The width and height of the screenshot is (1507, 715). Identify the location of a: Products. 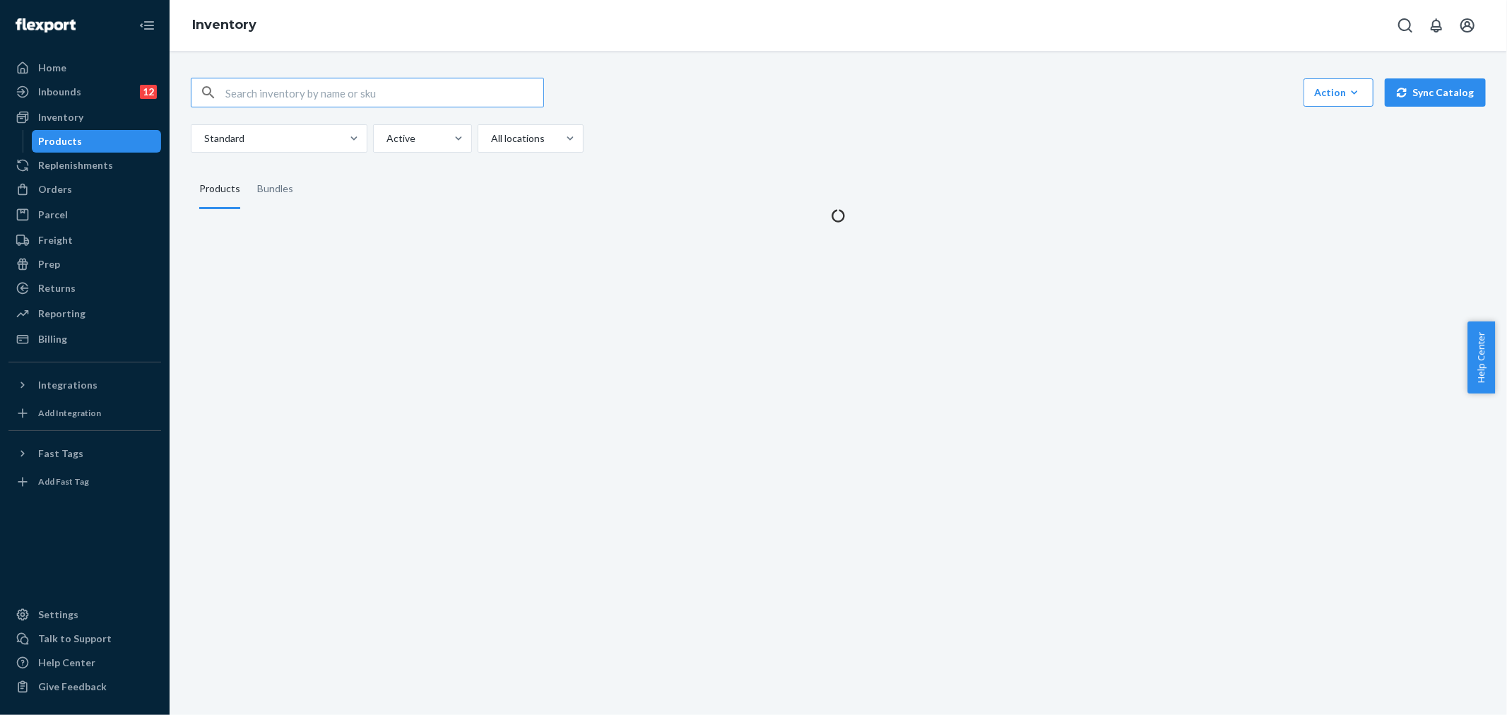
(97, 141).